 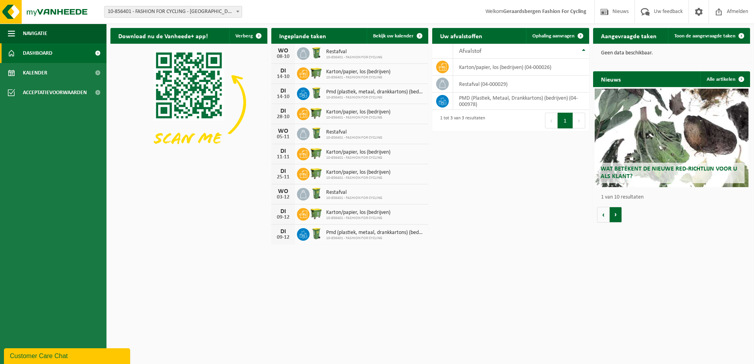 What do you see at coordinates (163, 35) in the screenshot?
I see `h2: Download nu de Vanheede+ app!` at bounding box center [163, 35].